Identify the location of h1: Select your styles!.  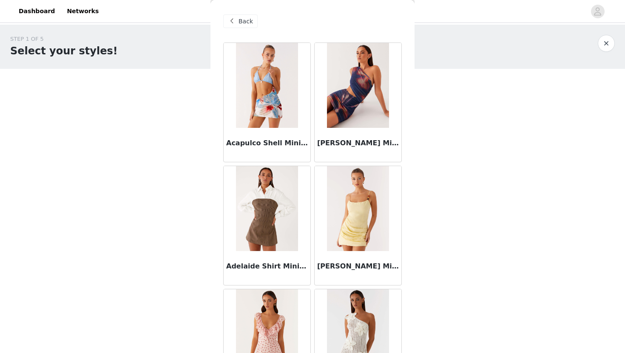
(64, 51).